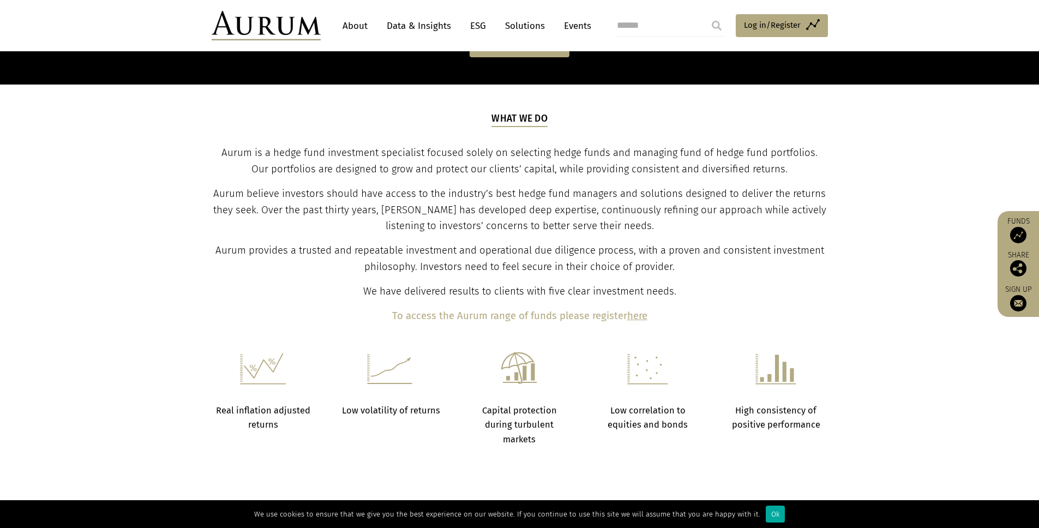 Image resolution: width=1039 pixels, height=528 pixels. What do you see at coordinates (519, 119) in the screenshot?
I see `h5: What we do` at bounding box center [519, 119].